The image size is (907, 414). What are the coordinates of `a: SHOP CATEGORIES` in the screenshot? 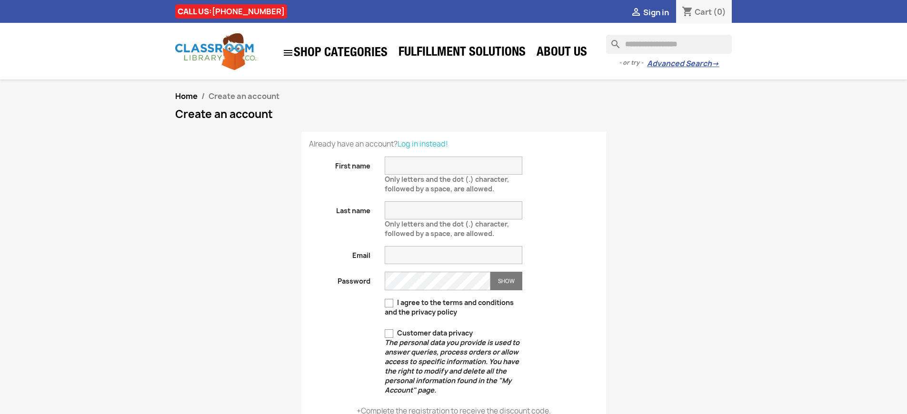 It's located at (335, 53).